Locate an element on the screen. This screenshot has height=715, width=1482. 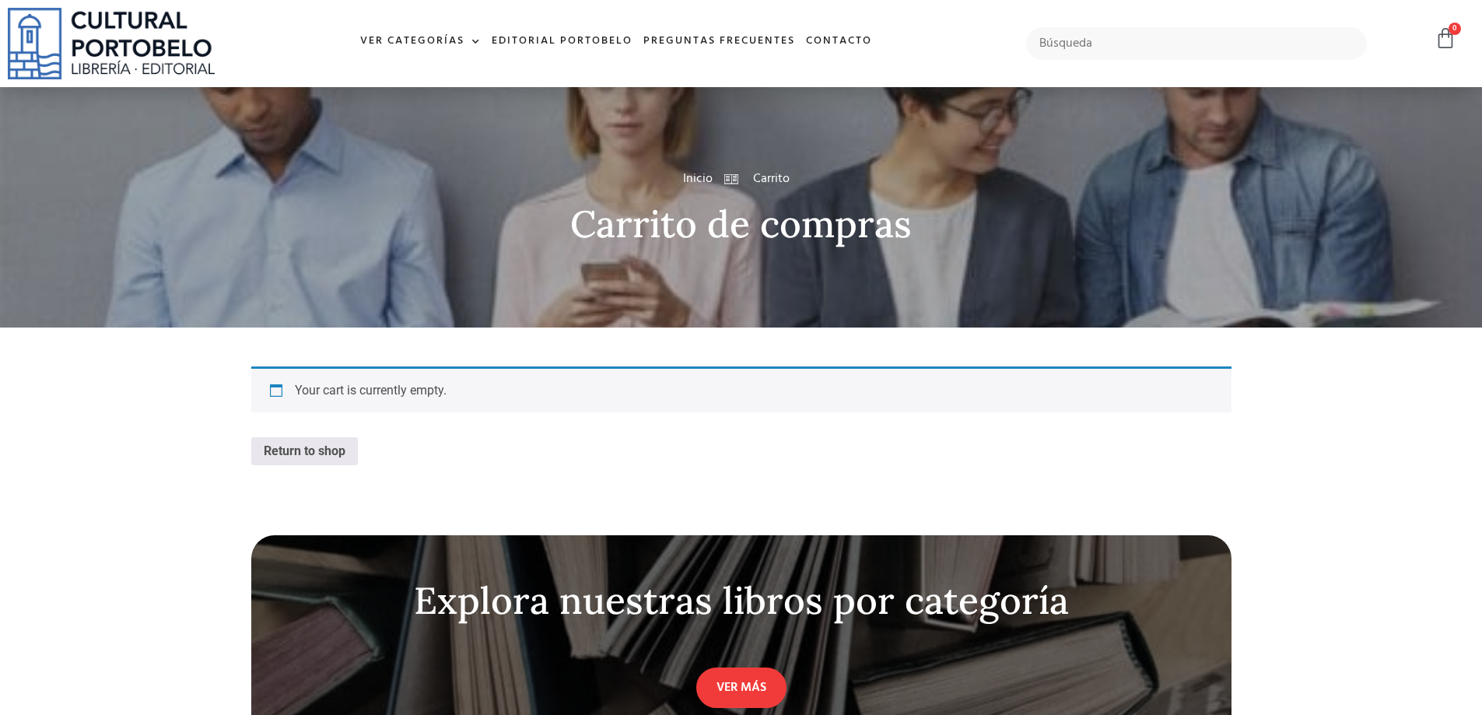
a: 0 is located at coordinates (1445, 38).